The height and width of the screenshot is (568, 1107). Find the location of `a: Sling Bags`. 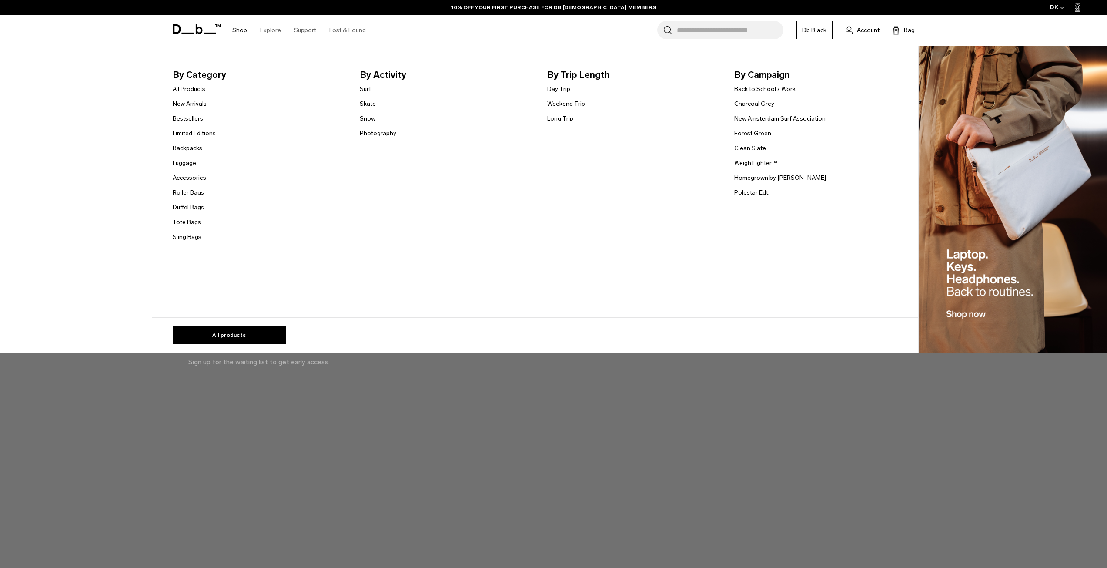

a: Sling Bags is located at coordinates (187, 237).